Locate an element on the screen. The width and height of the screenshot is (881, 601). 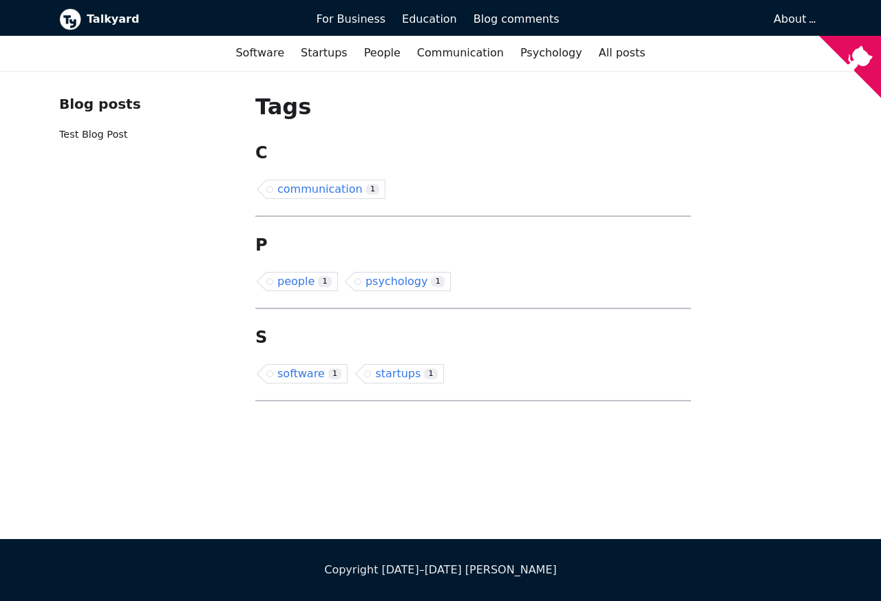
a: software1 is located at coordinates (307, 374).